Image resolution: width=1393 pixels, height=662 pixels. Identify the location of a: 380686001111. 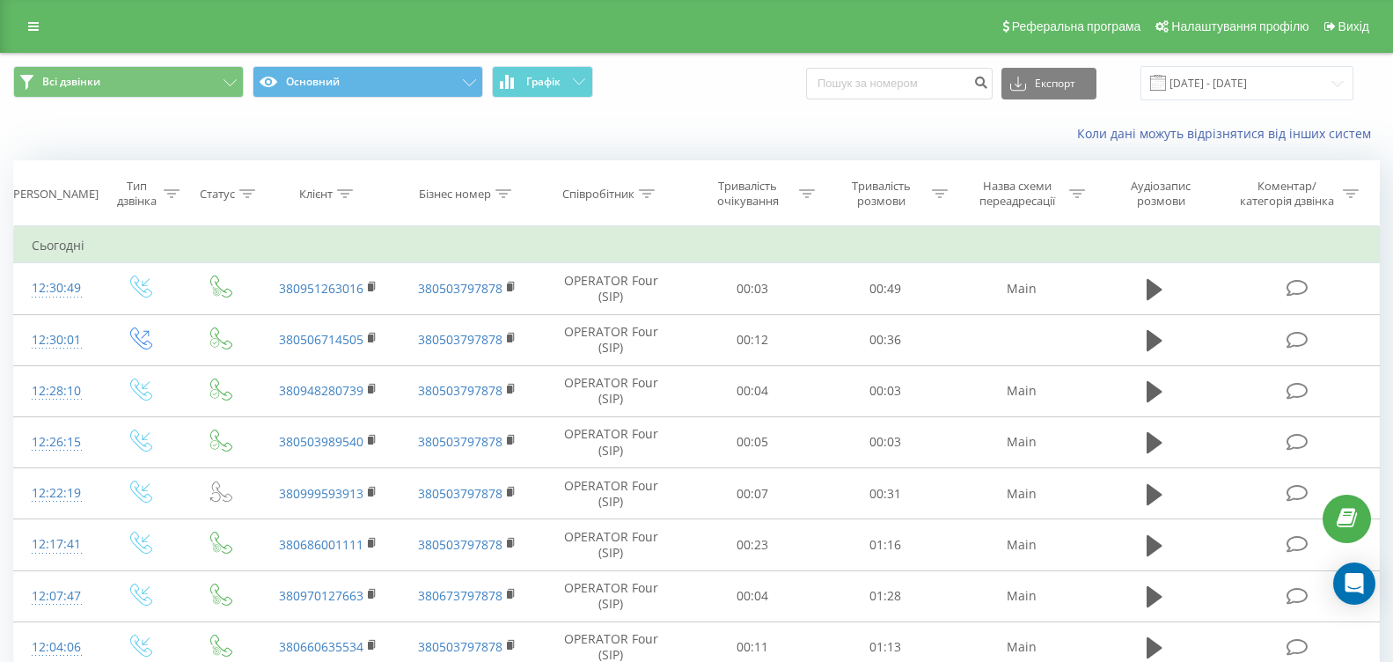
(321, 544).